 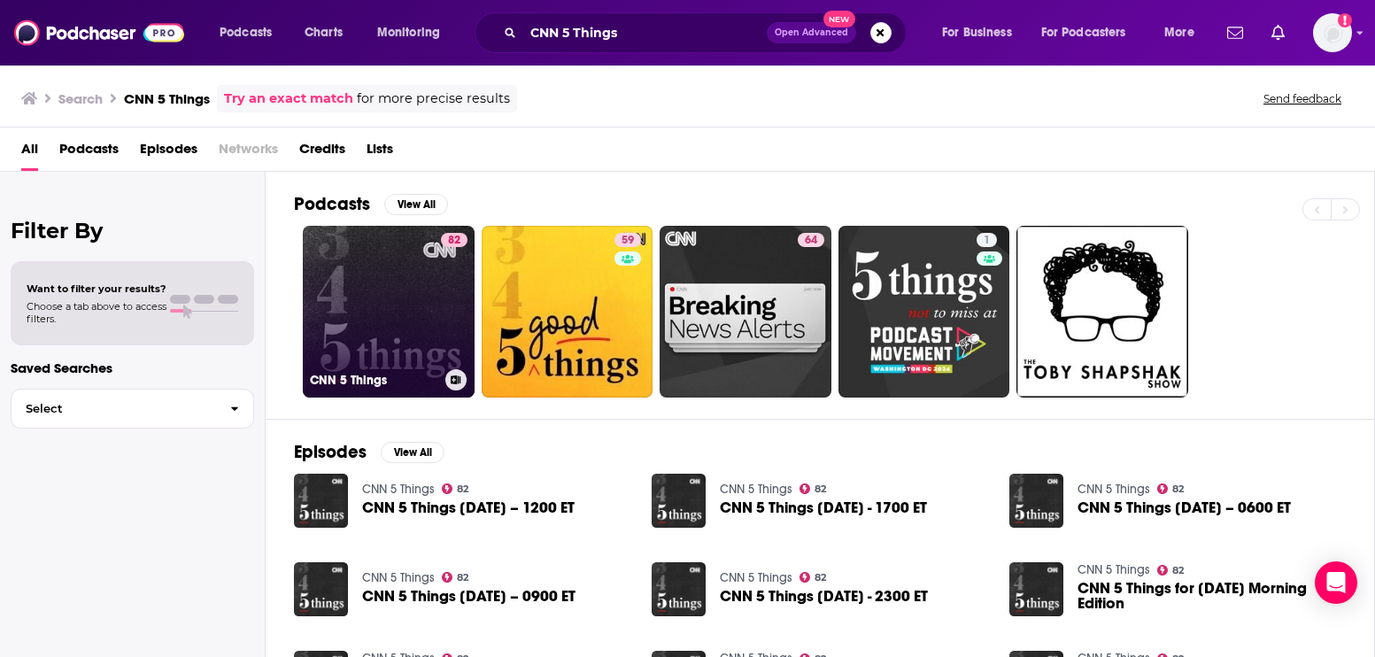 What do you see at coordinates (1180, 33) in the screenshot?
I see `span: More` at bounding box center [1180, 33].